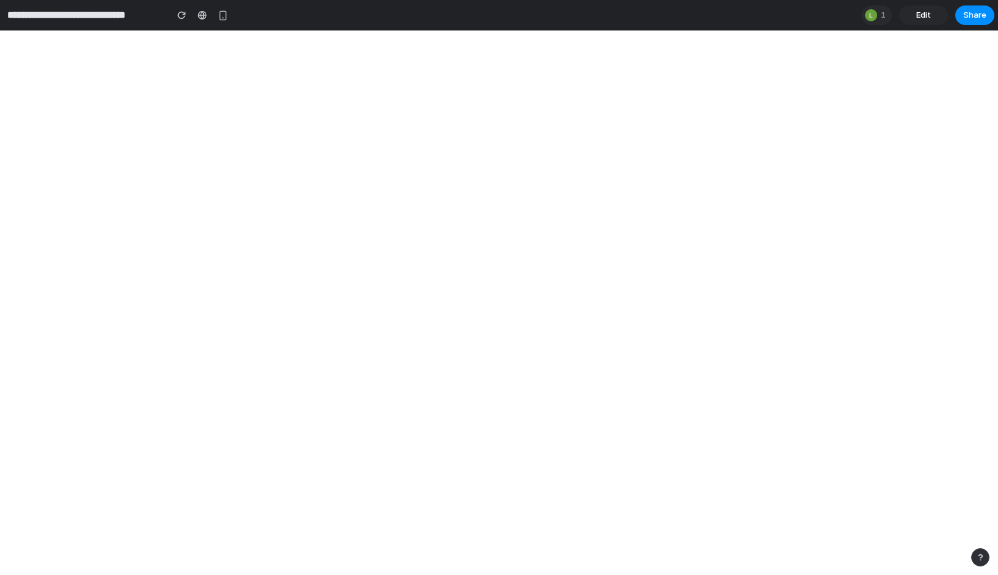 The height and width of the screenshot is (575, 998). What do you see at coordinates (885, 15) in the screenshot?
I see `span: 1` at bounding box center [885, 15].